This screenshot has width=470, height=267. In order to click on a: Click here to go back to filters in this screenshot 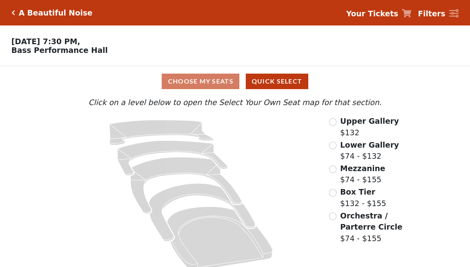, I will do `click(13, 13)`.